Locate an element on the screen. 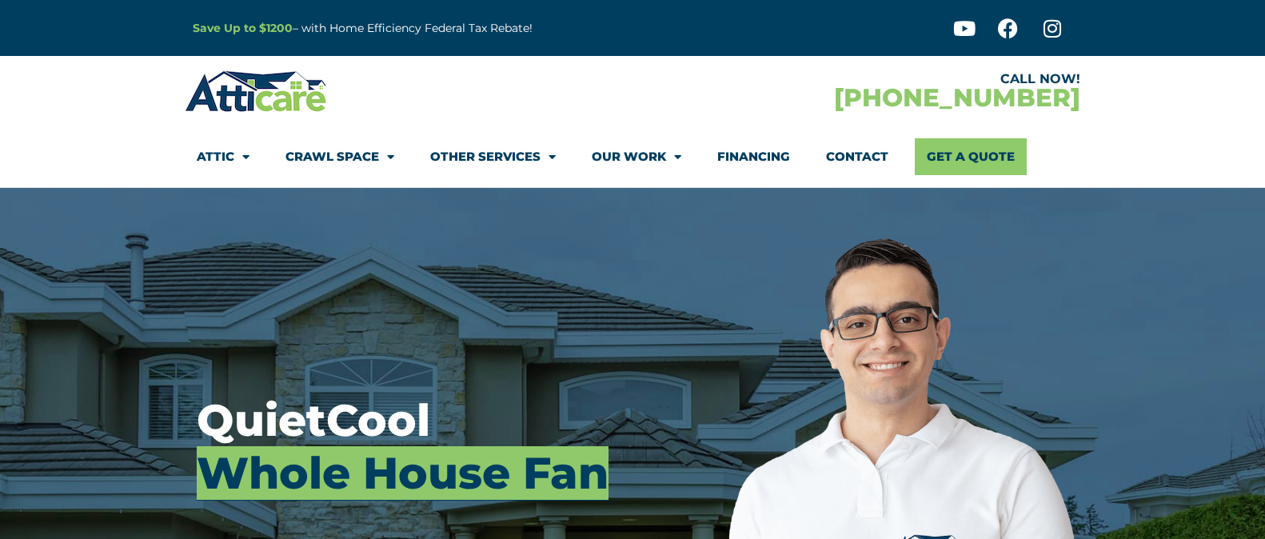 This screenshot has height=539, width=1265. h3: QuietCool is located at coordinates (413, 447).